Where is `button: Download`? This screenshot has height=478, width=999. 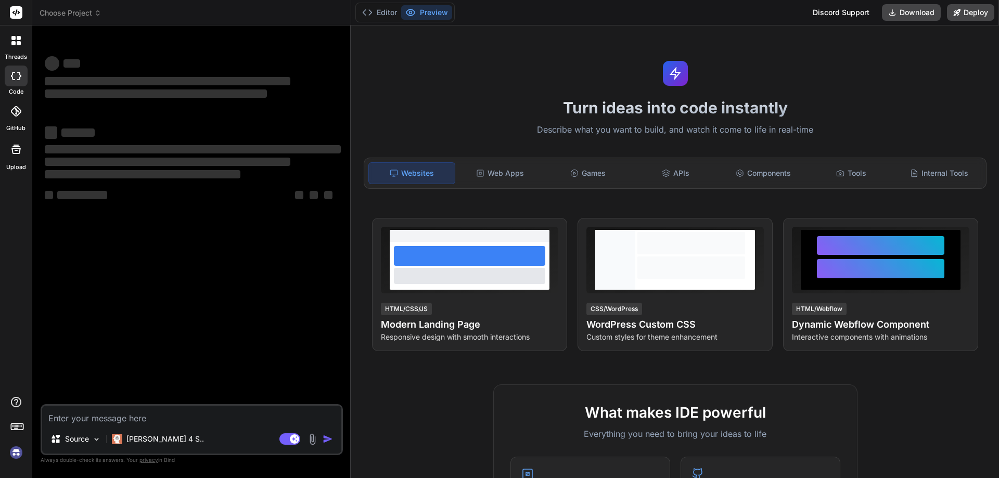
button: Download is located at coordinates (911, 12).